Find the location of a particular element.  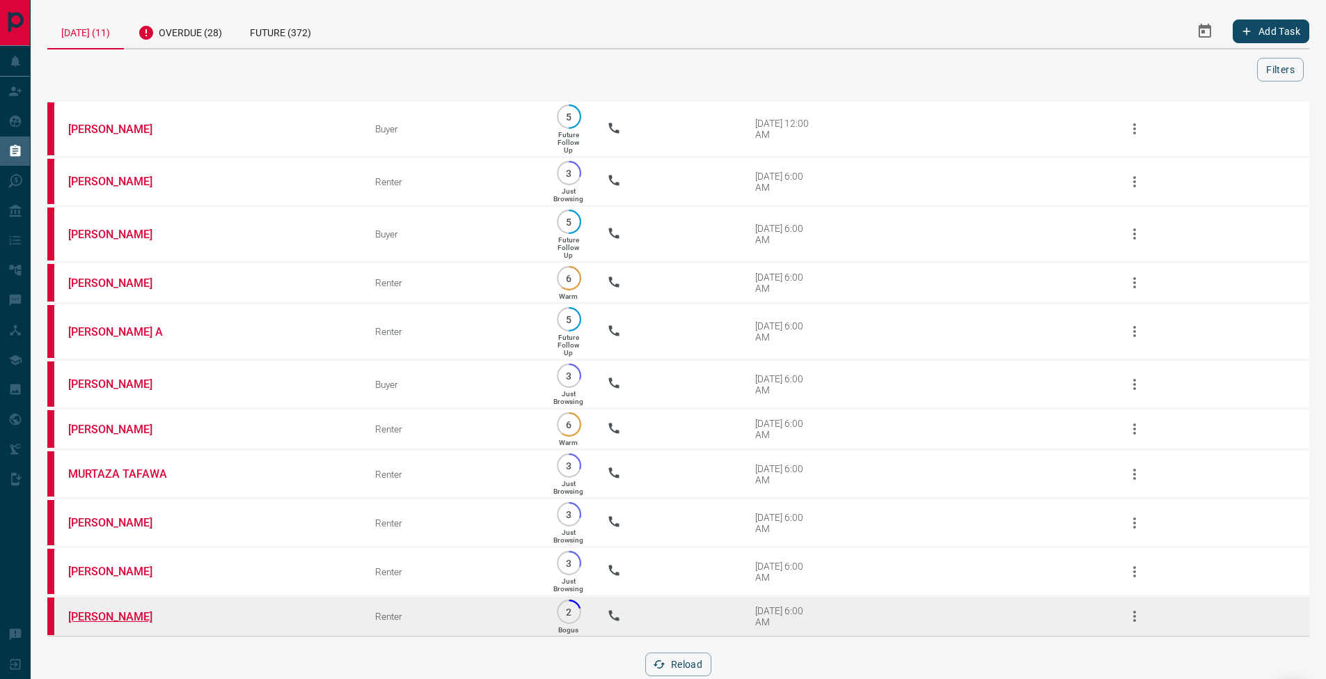

a: MURTAZA TAFAWA is located at coordinates (120, 473).